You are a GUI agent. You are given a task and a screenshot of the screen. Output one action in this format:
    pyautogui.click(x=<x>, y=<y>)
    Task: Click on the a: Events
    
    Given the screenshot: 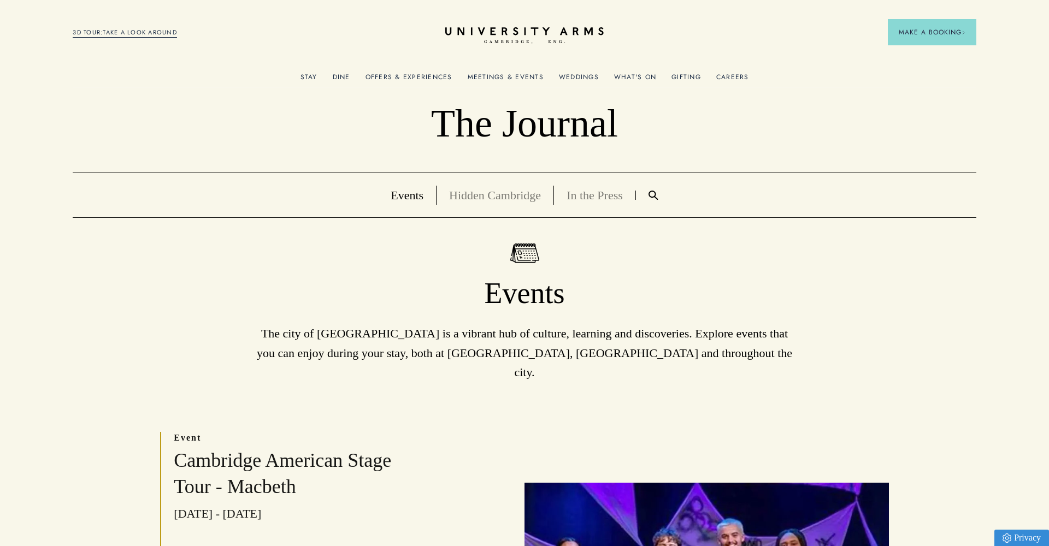 What is the action you would take?
    pyautogui.click(x=407, y=195)
    